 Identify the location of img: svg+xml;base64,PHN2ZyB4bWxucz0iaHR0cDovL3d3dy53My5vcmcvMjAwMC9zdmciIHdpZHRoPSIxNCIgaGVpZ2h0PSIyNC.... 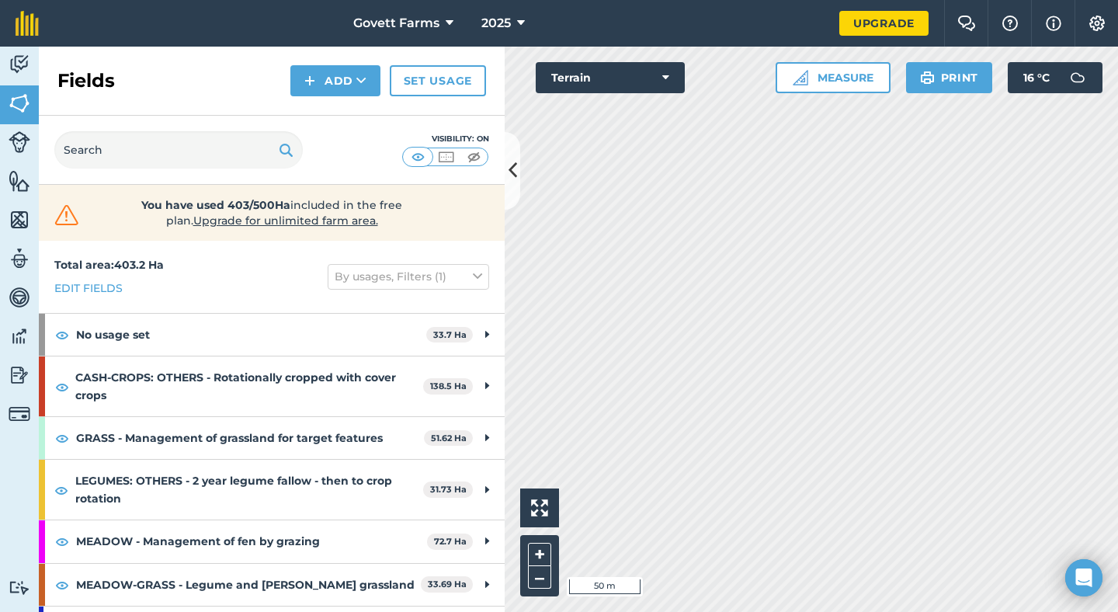
(310, 81).